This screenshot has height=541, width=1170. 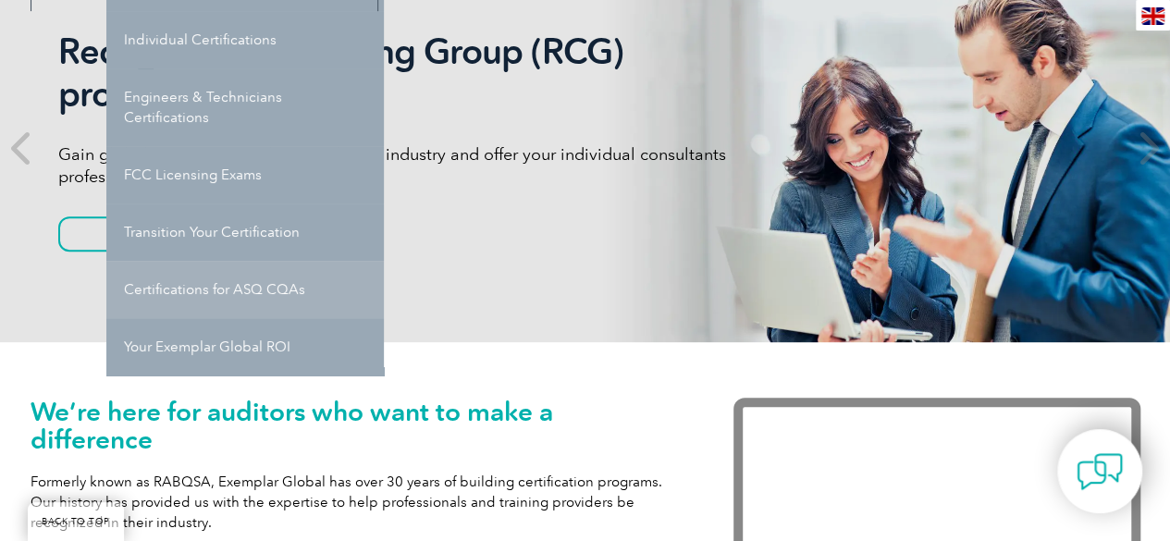 I want to click on h2: Recognized Consulting Group (RCG) program, so click(x=405, y=73).